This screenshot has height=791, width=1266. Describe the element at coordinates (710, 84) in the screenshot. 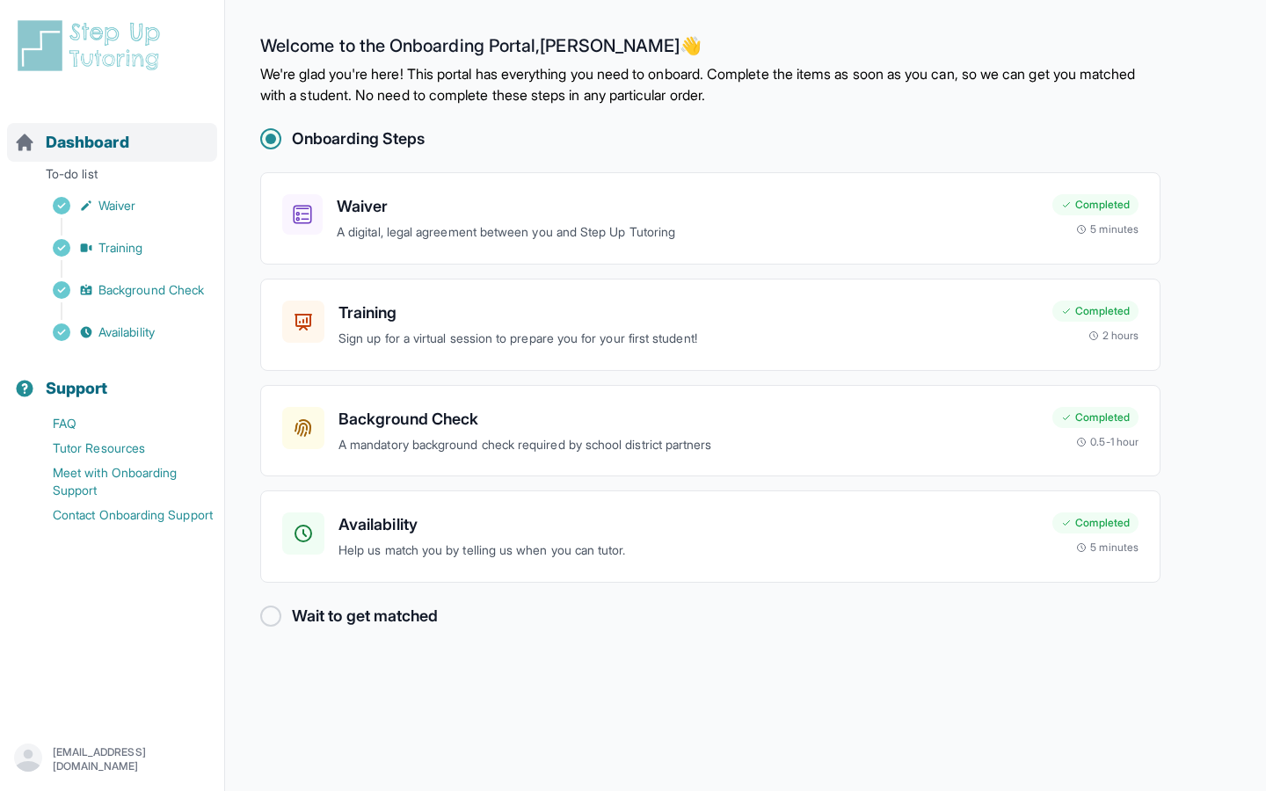

I see `p: We're glad you're here! This portal has everything you need to onboard. Complete the items as soo...` at that location.